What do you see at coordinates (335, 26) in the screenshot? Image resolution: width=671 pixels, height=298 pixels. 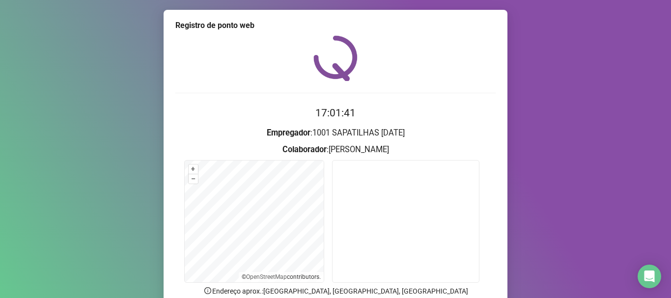 I see `div: Registro de ponto web` at bounding box center [335, 26].